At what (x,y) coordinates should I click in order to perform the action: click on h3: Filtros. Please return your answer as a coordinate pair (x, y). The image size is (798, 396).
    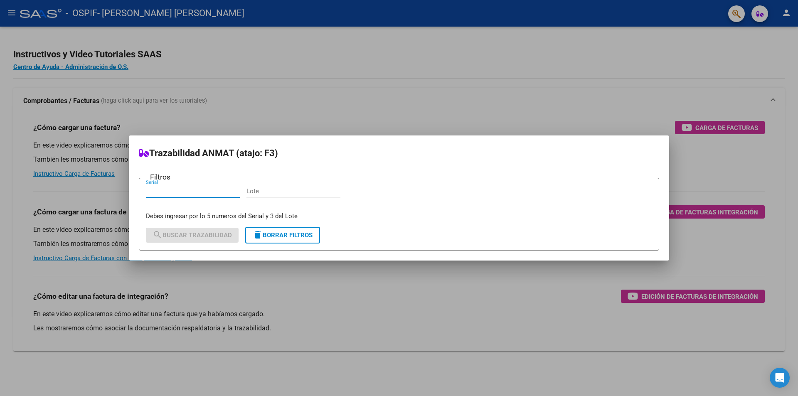
    Looking at the image, I should click on (160, 177).